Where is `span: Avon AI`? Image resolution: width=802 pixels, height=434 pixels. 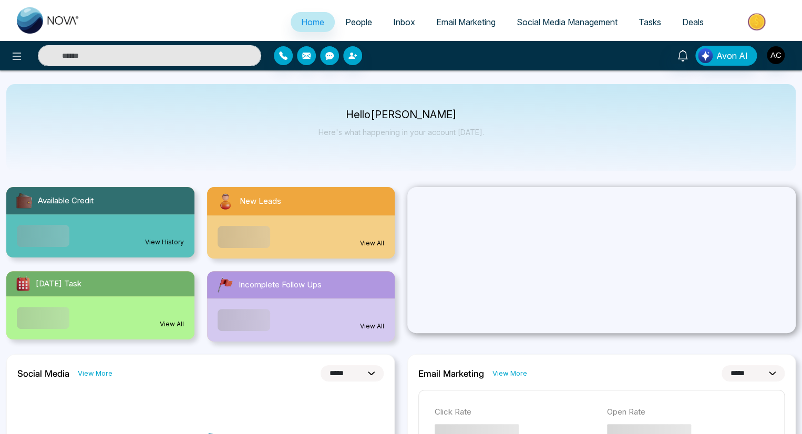
span: Avon AI is located at coordinates (732, 56).